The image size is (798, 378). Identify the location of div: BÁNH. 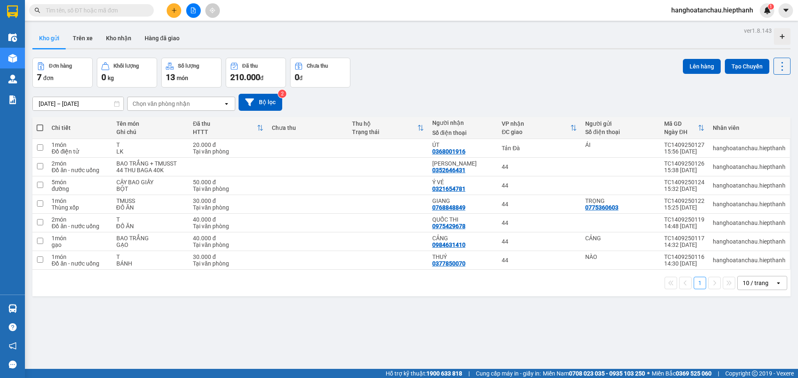
(150, 264).